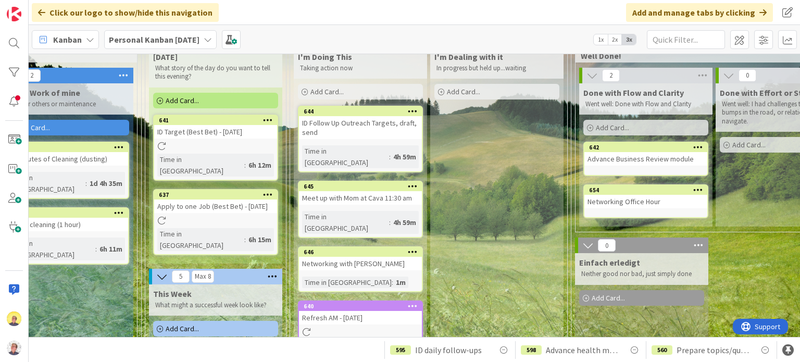  Describe the element at coordinates (67, 154) in the screenshot. I see `div: 63030 Minutes of Cleaning (dusting)` at that location.